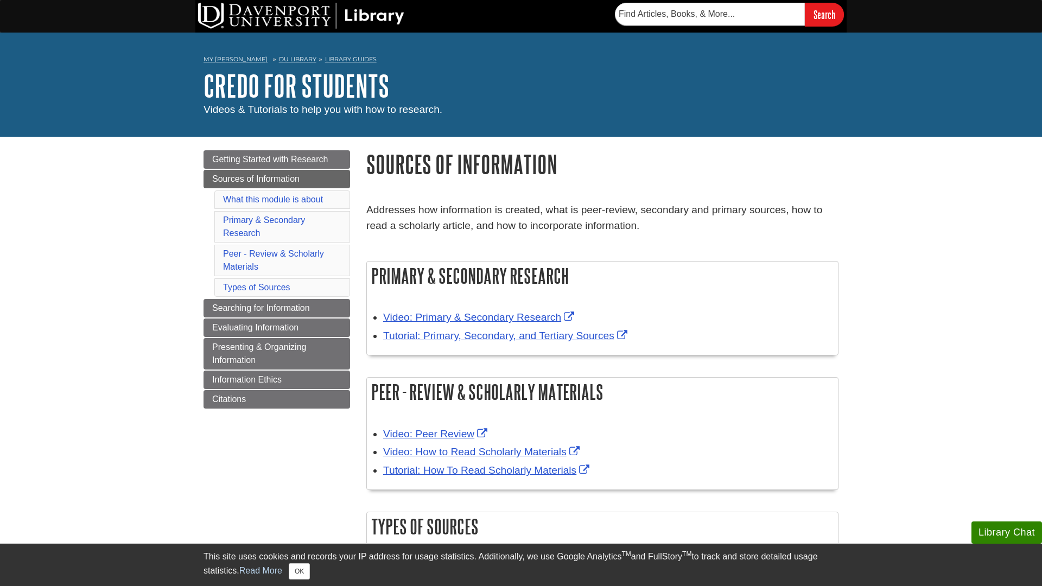 The height and width of the screenshot is (586, 1042). Describe the element at coordinates (277, 279) in the screenshot. I see `div: Guide Page Menu` at that location.